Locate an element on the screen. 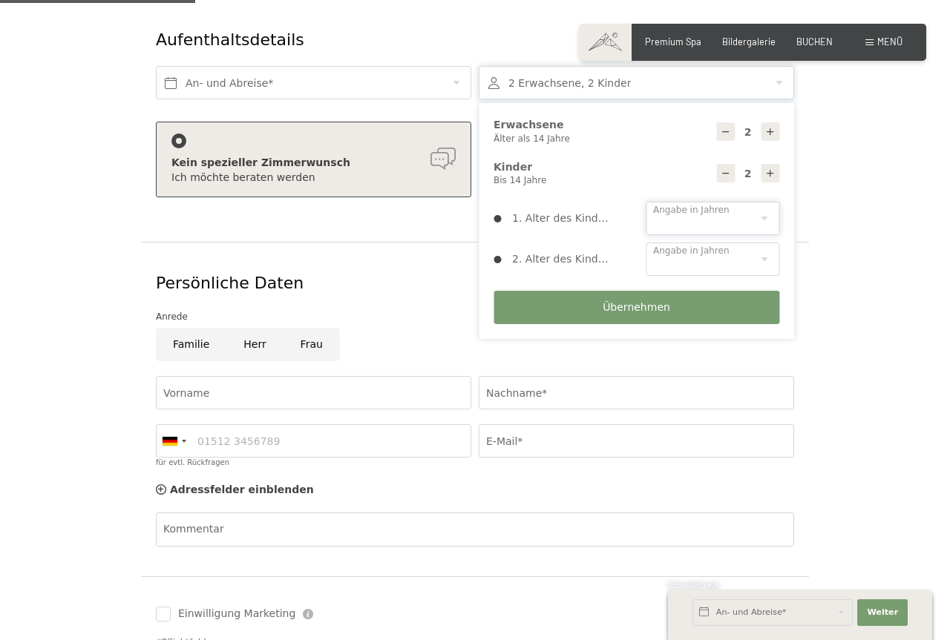  span: Adressfelder einblenden is located at coordinates (242, 490).